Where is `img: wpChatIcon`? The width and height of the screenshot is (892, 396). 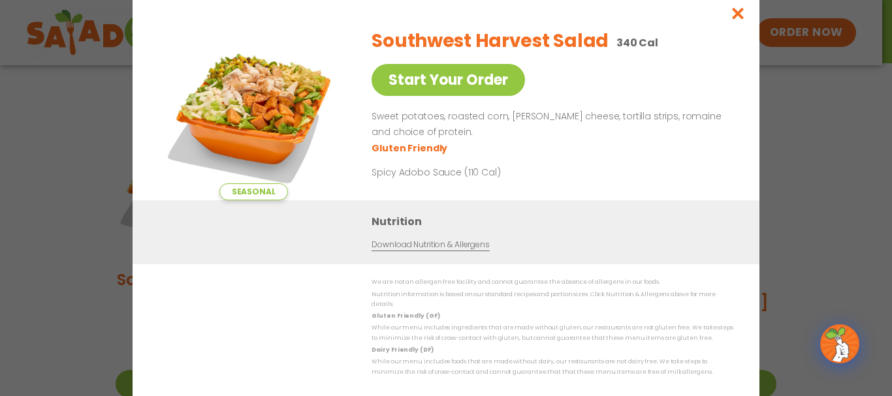
img: wpChatIcon is located at coordinates (840, 344).